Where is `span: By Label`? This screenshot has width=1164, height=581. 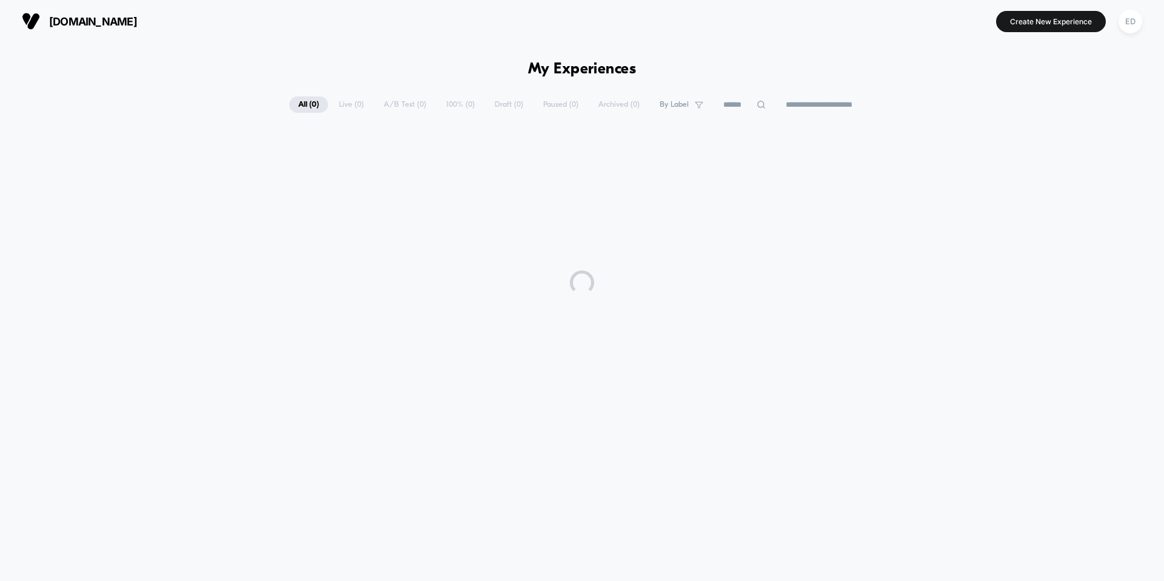
span: By Label is located at coordinates (674, 104).